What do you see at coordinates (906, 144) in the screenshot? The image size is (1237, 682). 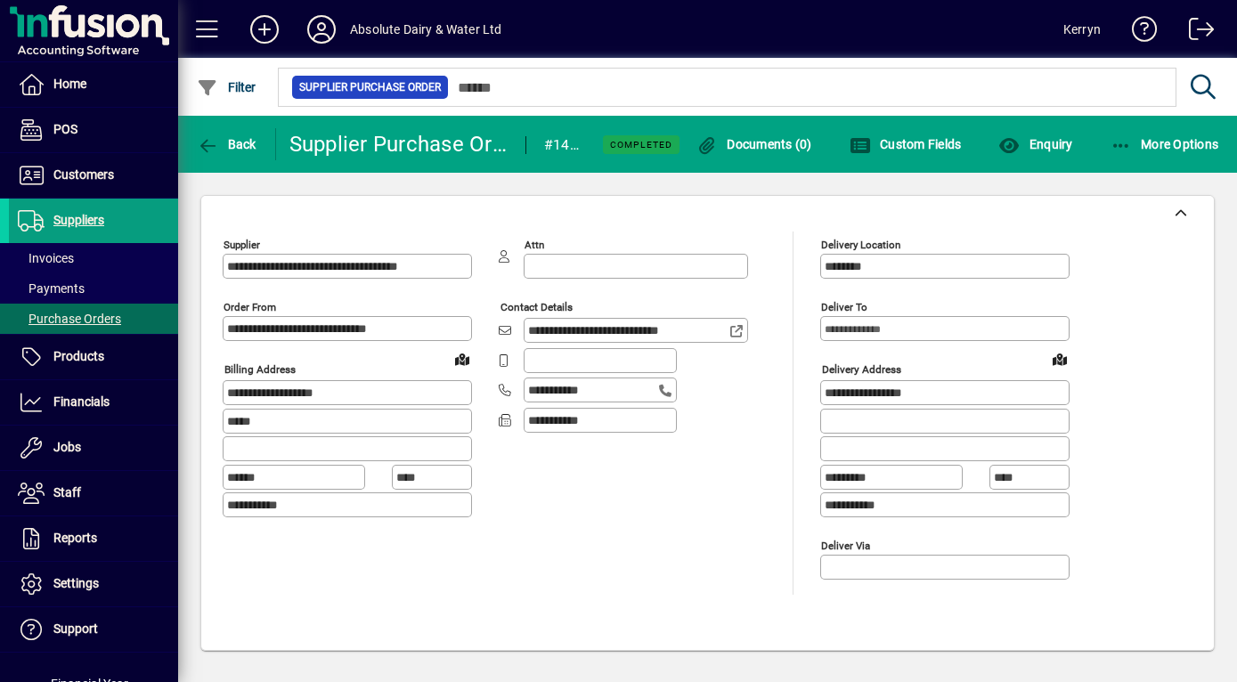 I see `button: Custom Fields` at bounding box center [906, 144].